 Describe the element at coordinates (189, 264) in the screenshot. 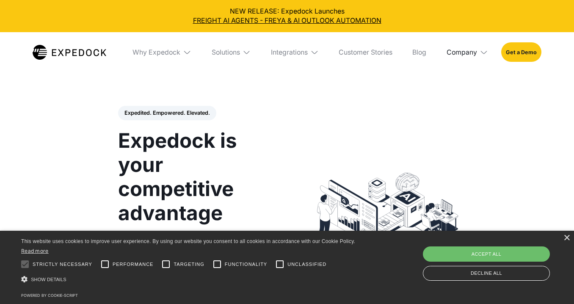

I see `span: Targeting` at that location.